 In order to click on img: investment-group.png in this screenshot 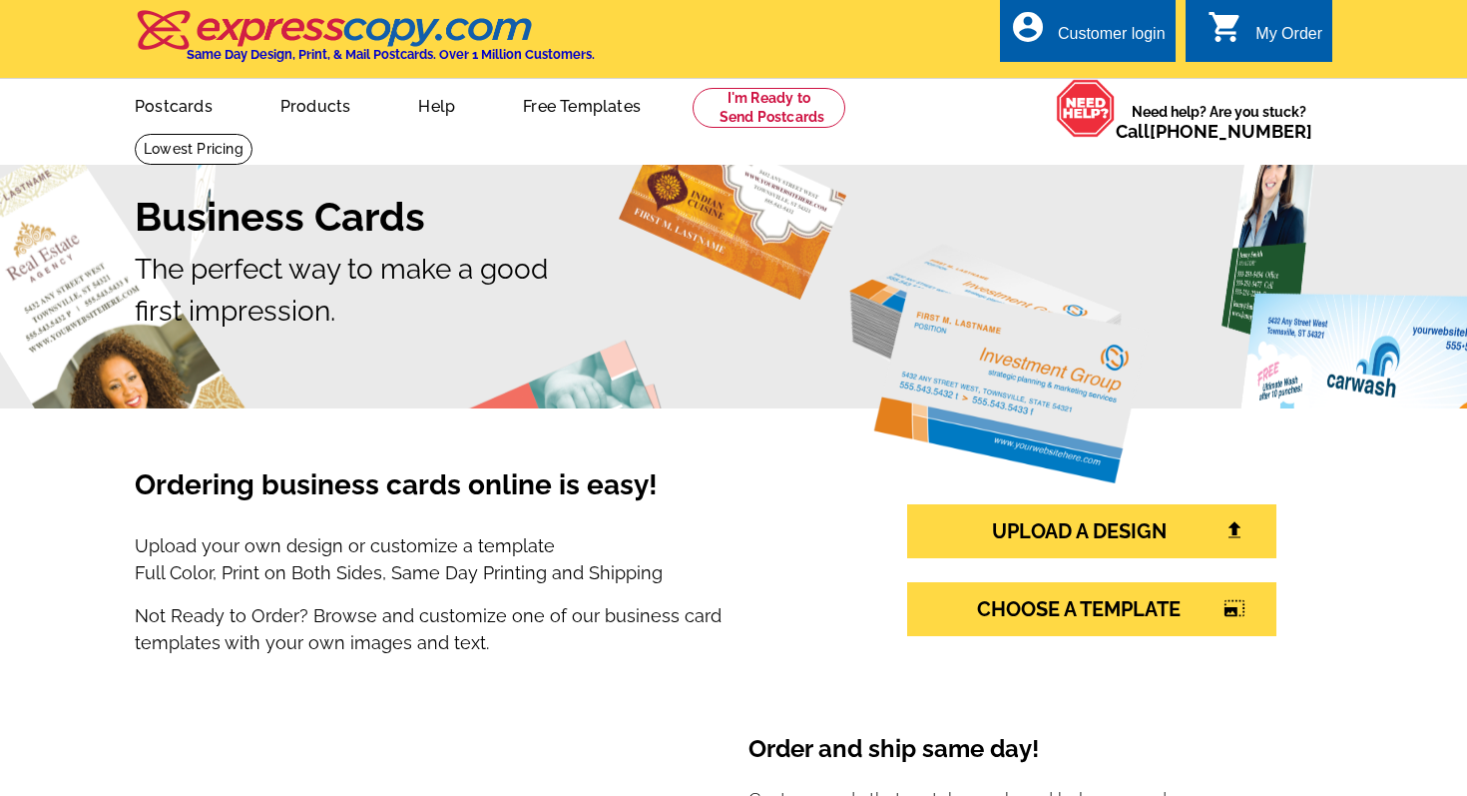, I will do `click(999, 363)`.